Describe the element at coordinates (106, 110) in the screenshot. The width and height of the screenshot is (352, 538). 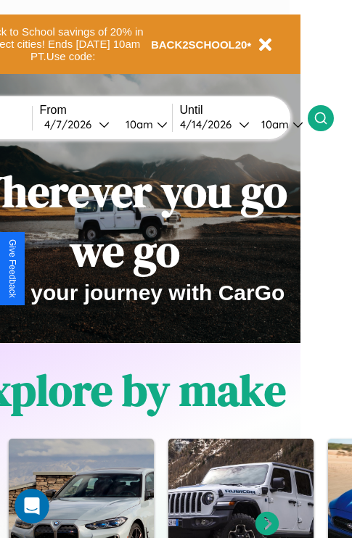
I see `label: From` at that location.